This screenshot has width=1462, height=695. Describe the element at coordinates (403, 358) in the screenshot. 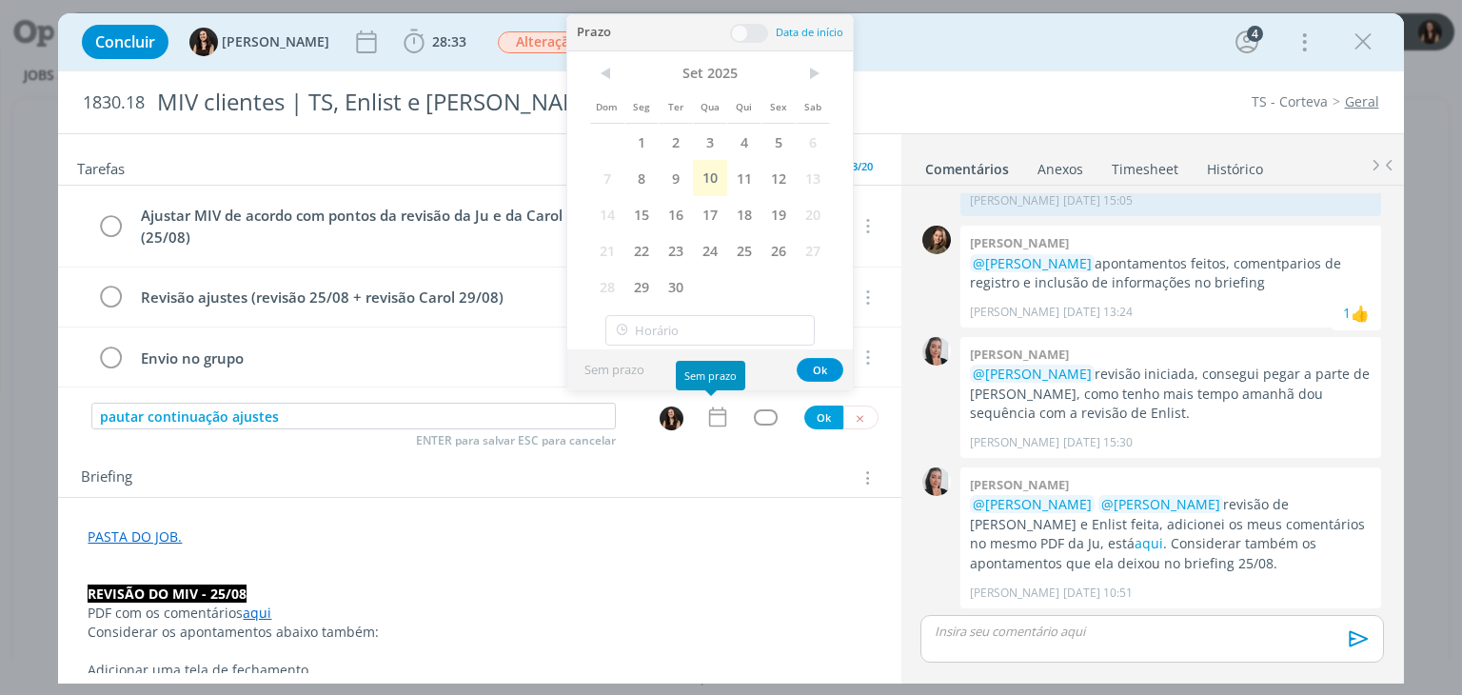

I see `div: Envio no grupo` at that location.